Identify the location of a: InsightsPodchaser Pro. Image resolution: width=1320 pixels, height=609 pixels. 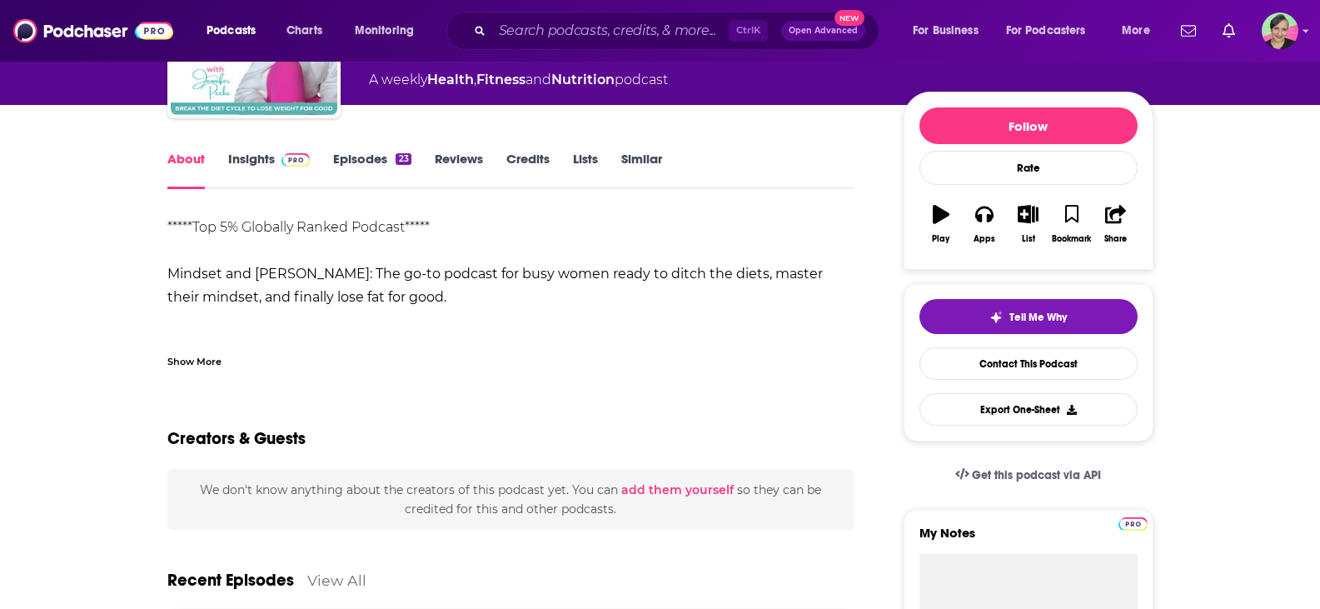
(269, 170).